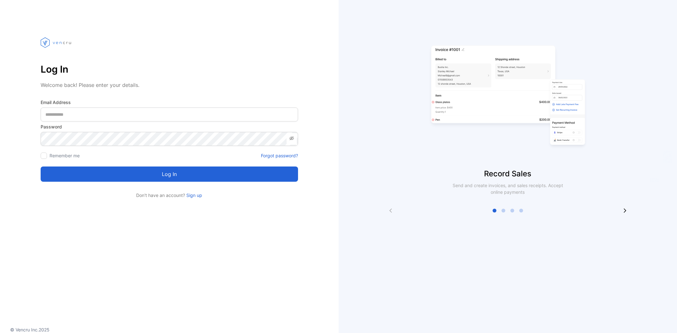  What do you see at coordinates (169, 69) in the screenshot?
I see `p: Log In` at bounding box center [169, 69].